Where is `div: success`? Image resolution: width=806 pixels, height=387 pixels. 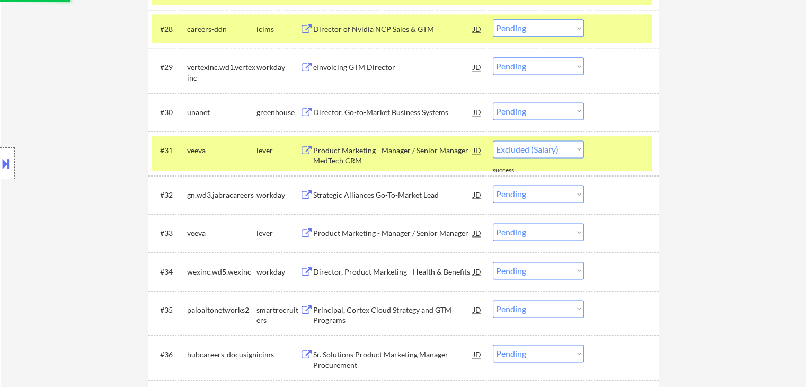
div: success is located at coordinates (514, 170).